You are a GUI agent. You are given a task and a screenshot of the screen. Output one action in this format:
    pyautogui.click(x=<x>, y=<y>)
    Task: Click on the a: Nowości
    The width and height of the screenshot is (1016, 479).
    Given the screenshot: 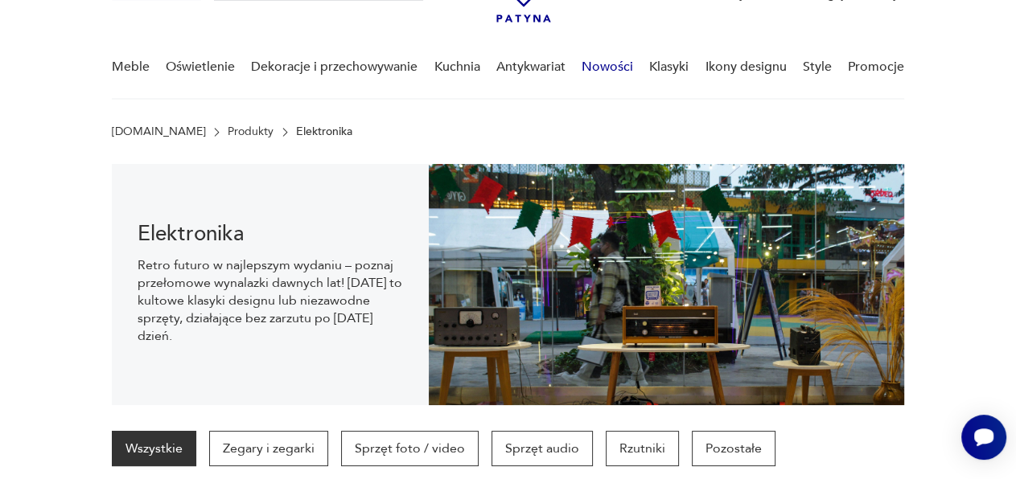 What is the action you would take?
    pyautogui.click(x=607, y=67)
    